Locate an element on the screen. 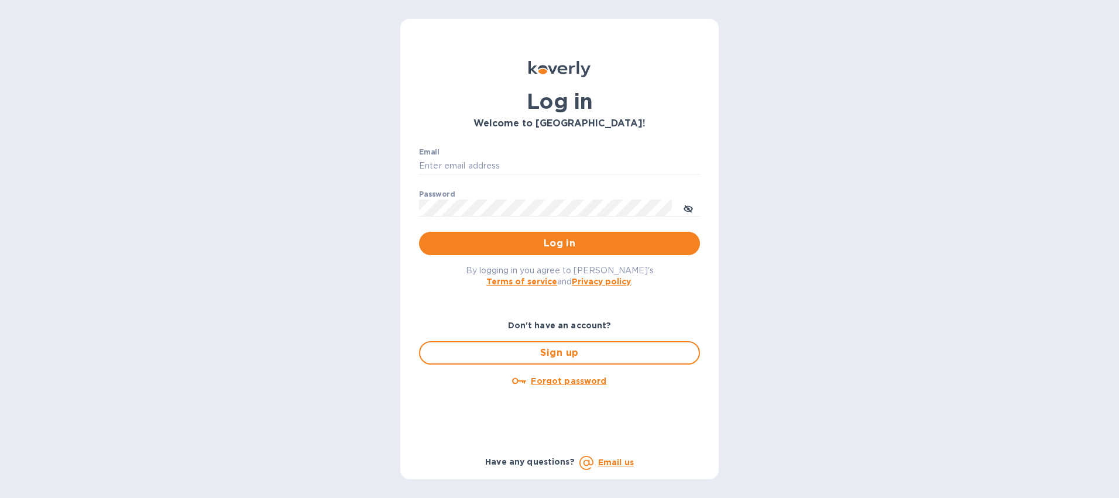 The height and width of the screenshot is (498, 1119). img: Koverly is located at coordinates (560, 69).